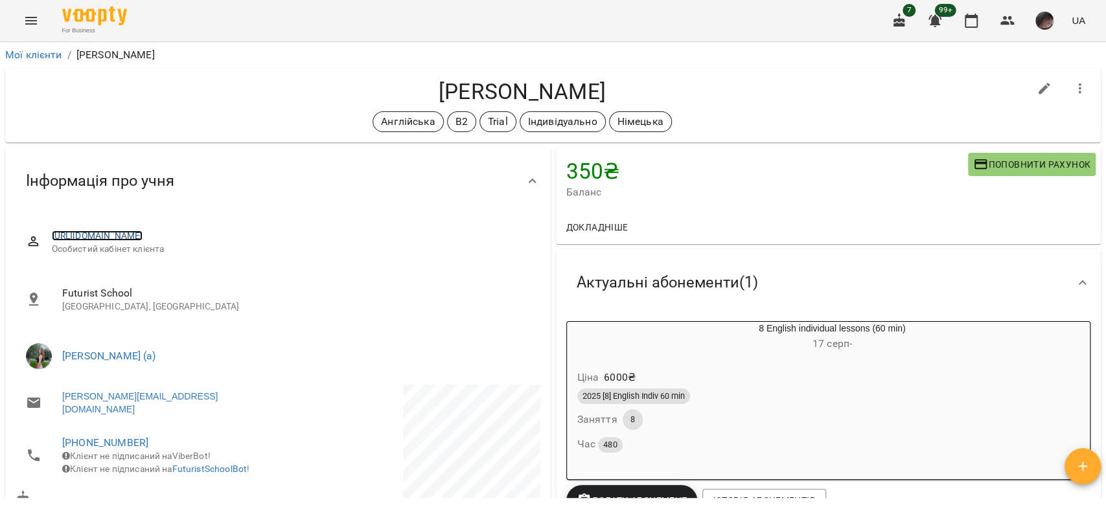 The width and height of the screenshot is (1106, 505). Describe the element at coordinates (461, 122) in the screenshot. I see `p: В2` at that location.